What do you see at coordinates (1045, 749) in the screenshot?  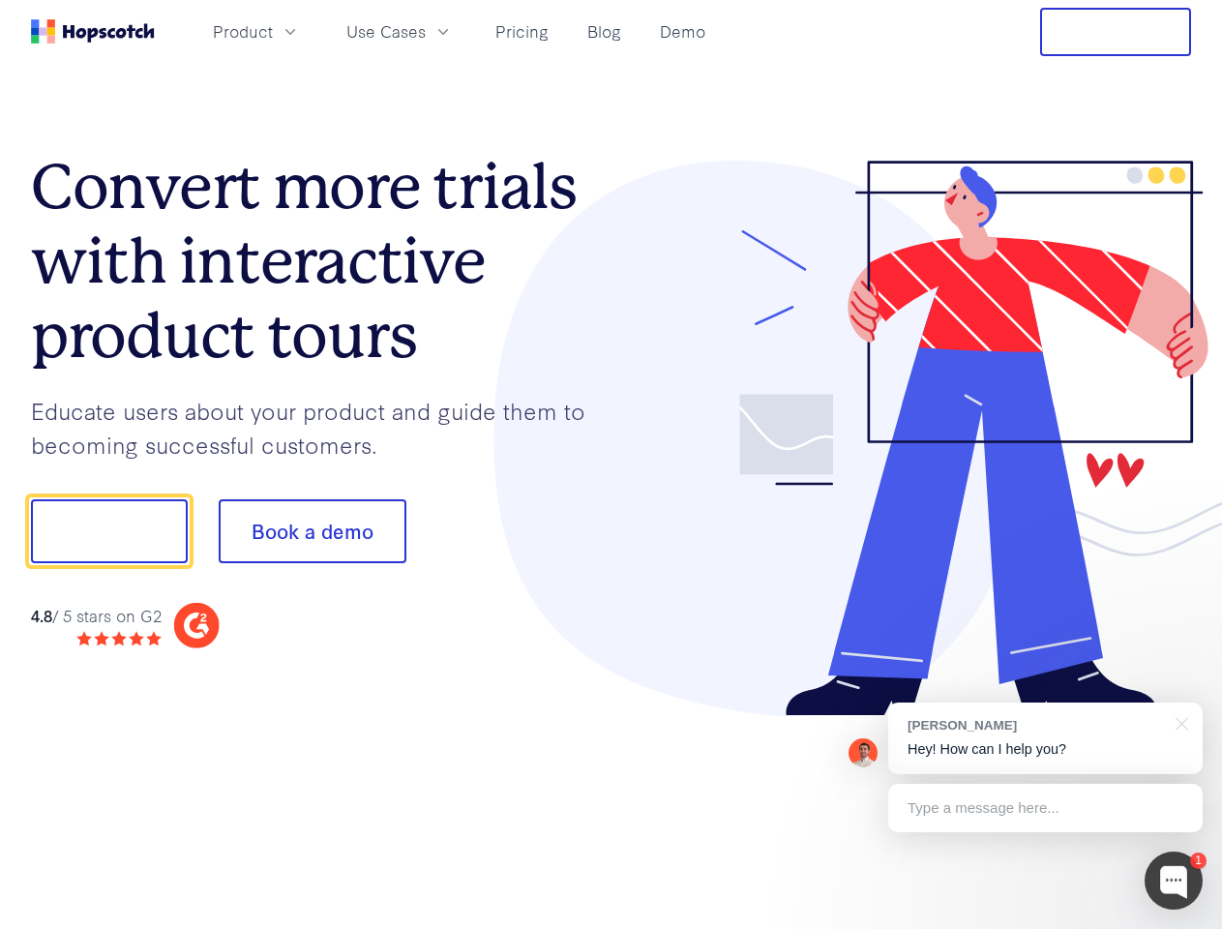 I see `p: Hey! How can I help you?` at bounding box center [1045, 749].